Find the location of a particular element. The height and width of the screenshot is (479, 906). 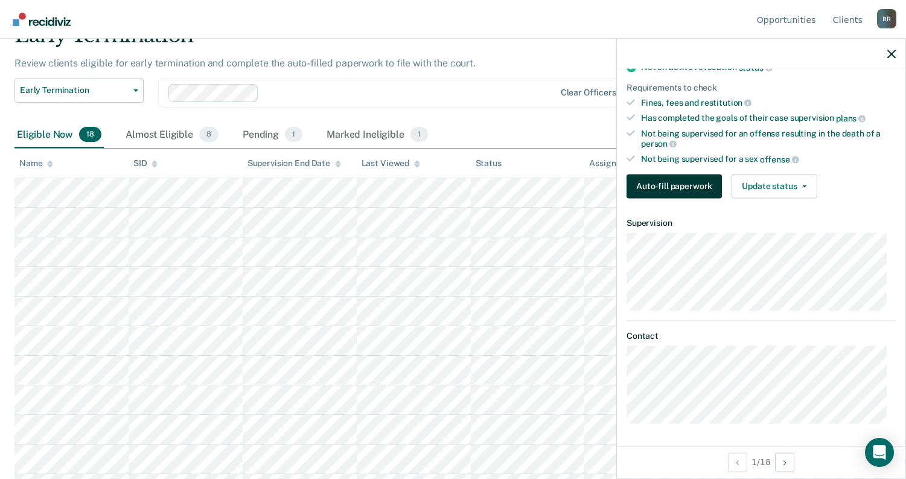

span: 18 is located at coordinates (90, 135).